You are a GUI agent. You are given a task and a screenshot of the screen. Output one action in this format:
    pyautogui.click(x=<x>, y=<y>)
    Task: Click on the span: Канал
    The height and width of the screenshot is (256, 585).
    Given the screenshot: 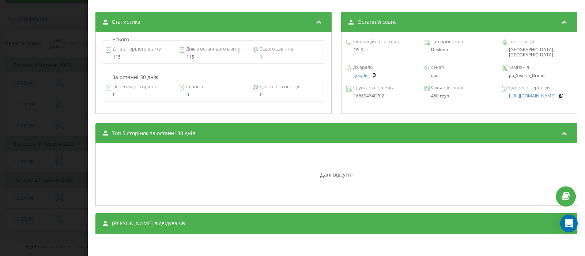 What is the action you would take?
    pyautogui.click(x=436, y=67)
    